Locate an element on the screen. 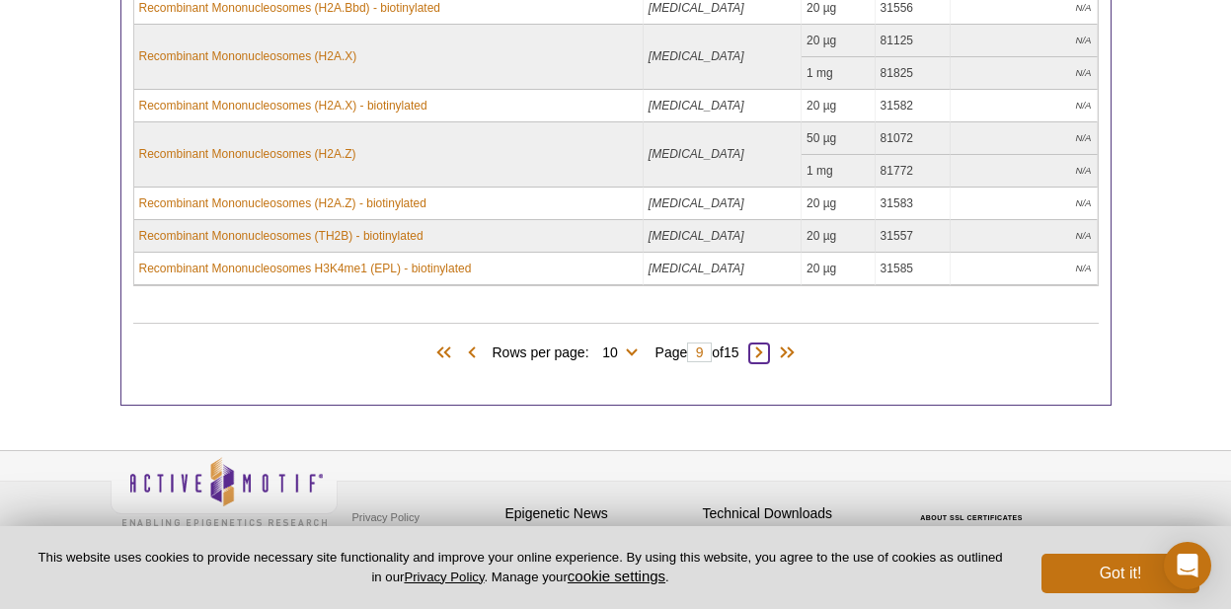  td: 31585 is located at coordinates (913, 269).